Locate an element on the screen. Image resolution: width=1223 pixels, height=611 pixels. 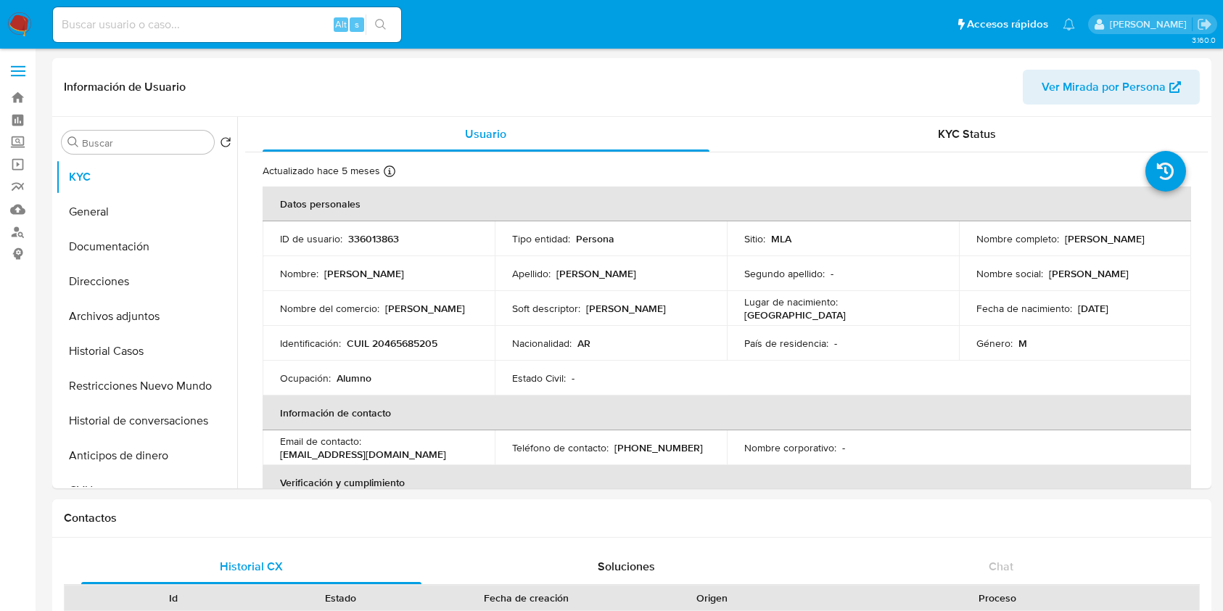
button: Direcciones is located at coordinates (147, 282).